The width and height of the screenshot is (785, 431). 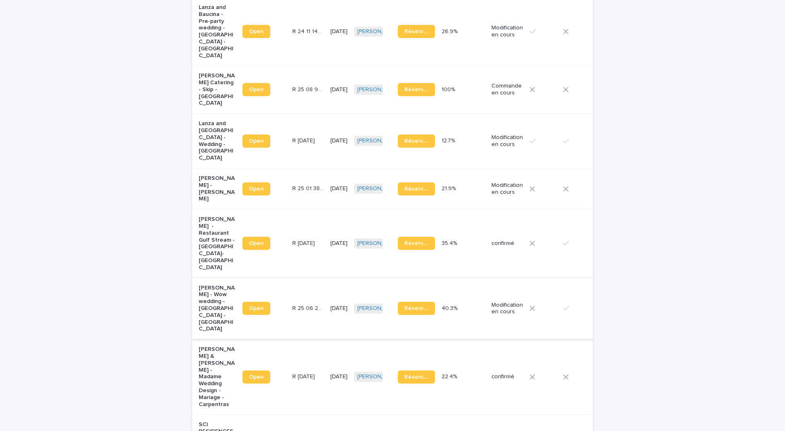 I want to click on p: R 25 08 962, so click(x=309, y=89).